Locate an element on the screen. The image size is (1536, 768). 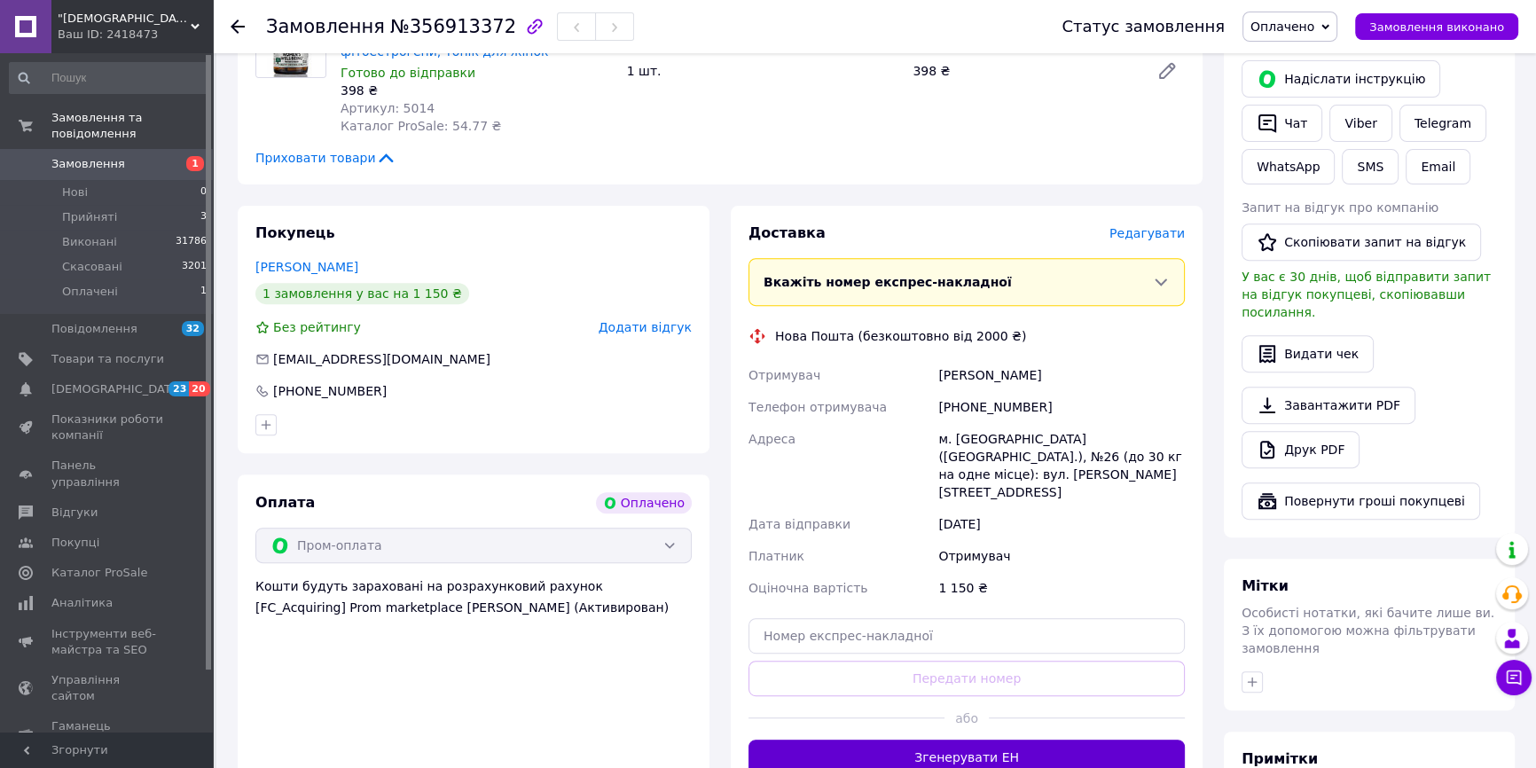
span: Гаманець компанії is located at coordinates (107, 734).